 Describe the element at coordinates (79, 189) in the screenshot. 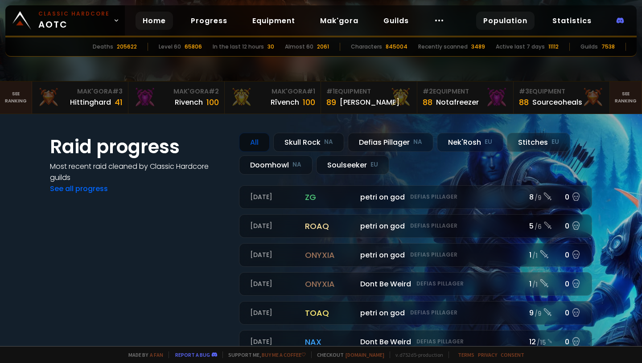

I see `a: See all progress` at that location.